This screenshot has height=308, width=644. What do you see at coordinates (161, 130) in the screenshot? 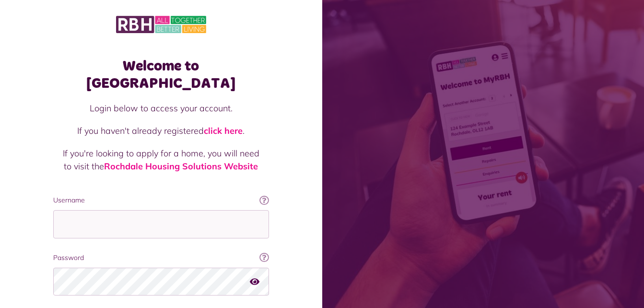
I see `p: If you haven't already registered .` at bounding box center [161, 130].